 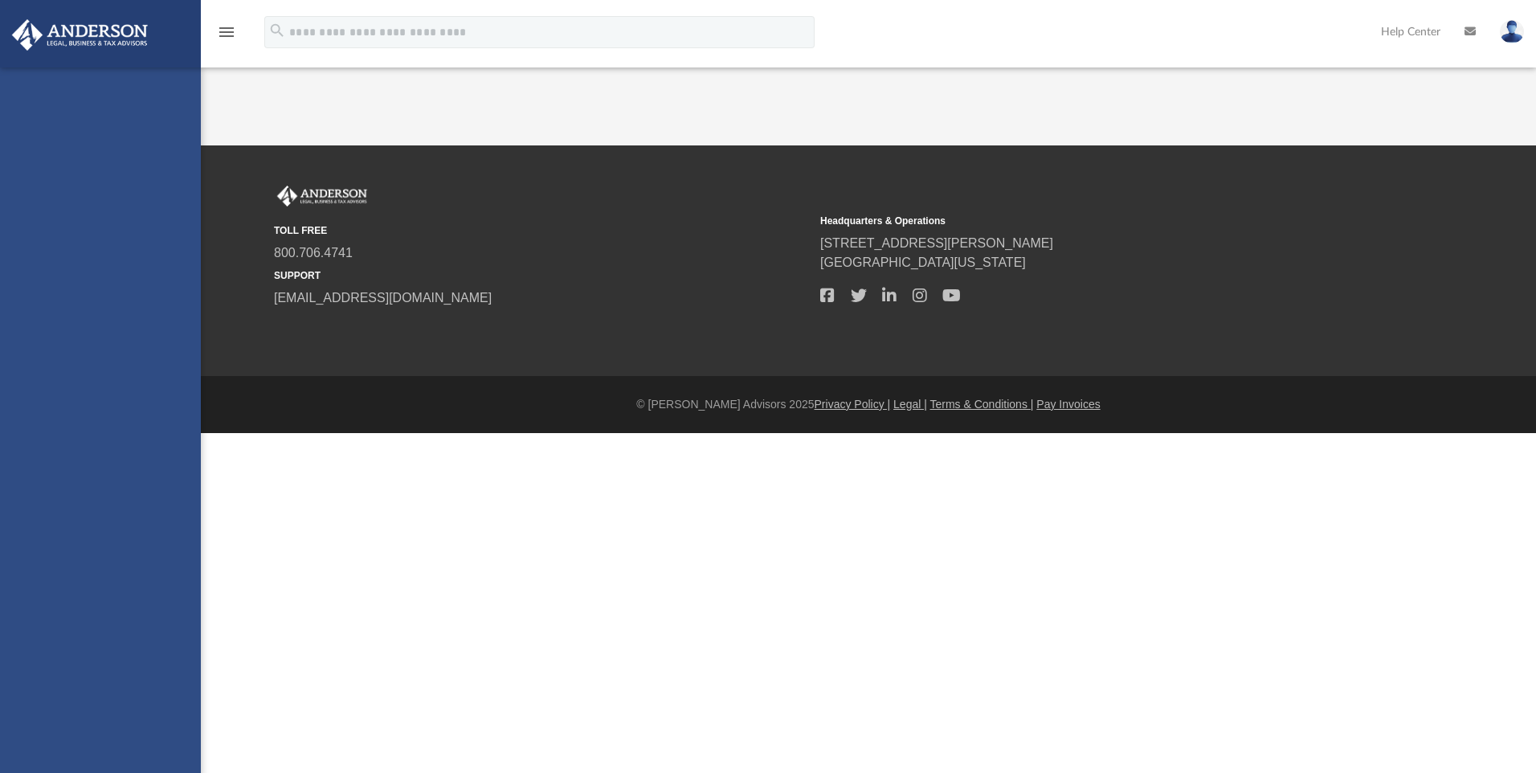 What do you see at coordinates (1067, 404) in the screenshot?
I see `a: Pay Invoices` at bounding box center [1067, 404].